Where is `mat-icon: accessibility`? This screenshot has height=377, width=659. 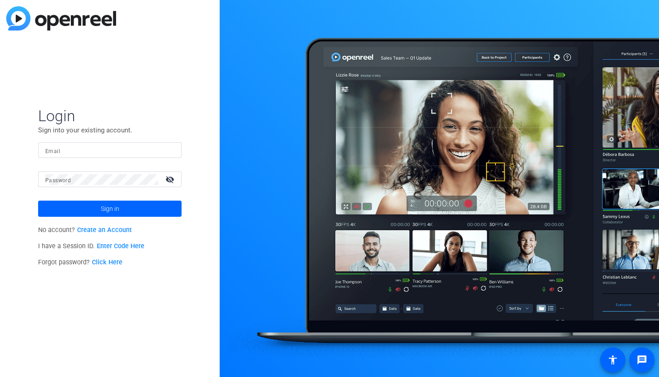
mat-icon: accessibility is located at coordinates (613, 360).